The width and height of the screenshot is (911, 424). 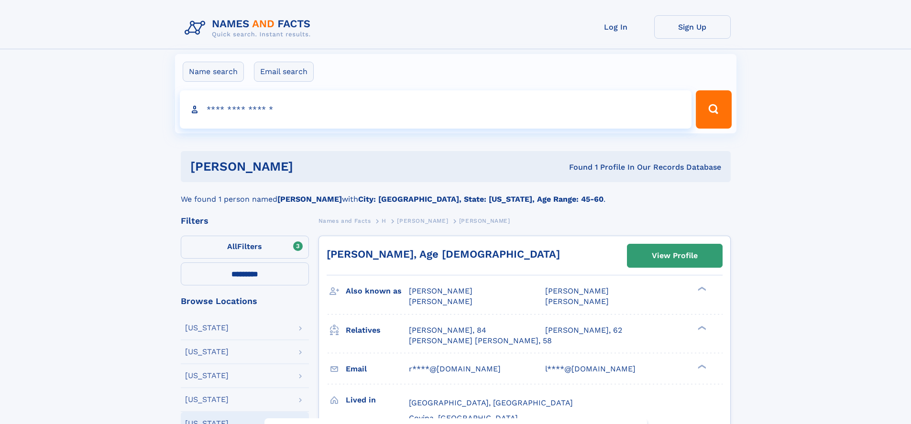 I want to click on div: View Profile, so click(x=675, y=256).